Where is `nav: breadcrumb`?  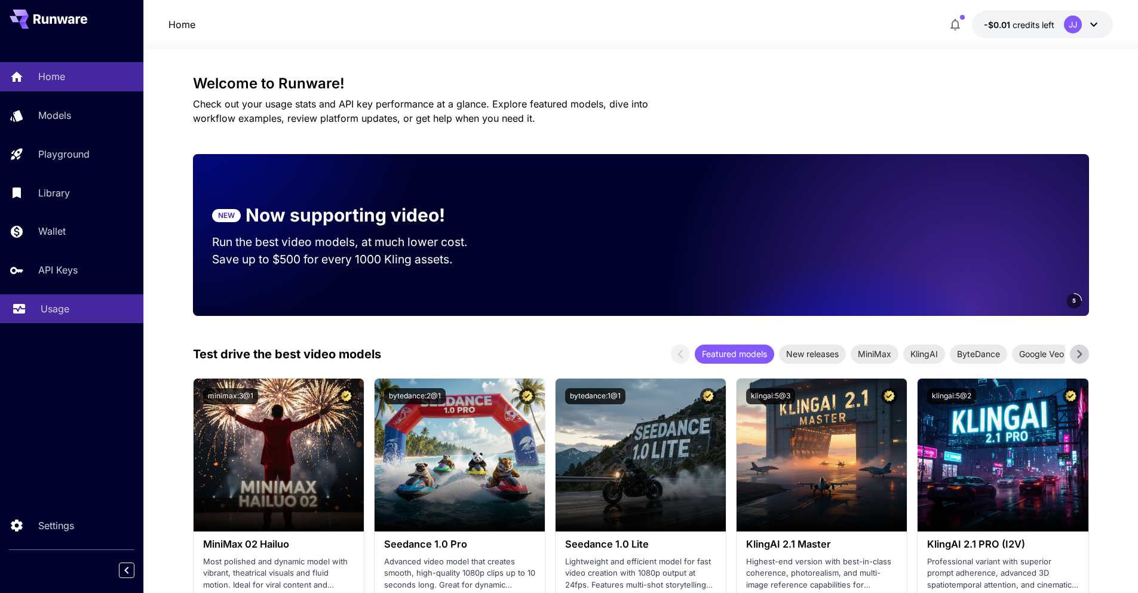
nav: breadcrumb is located at coordinates (182, 24).